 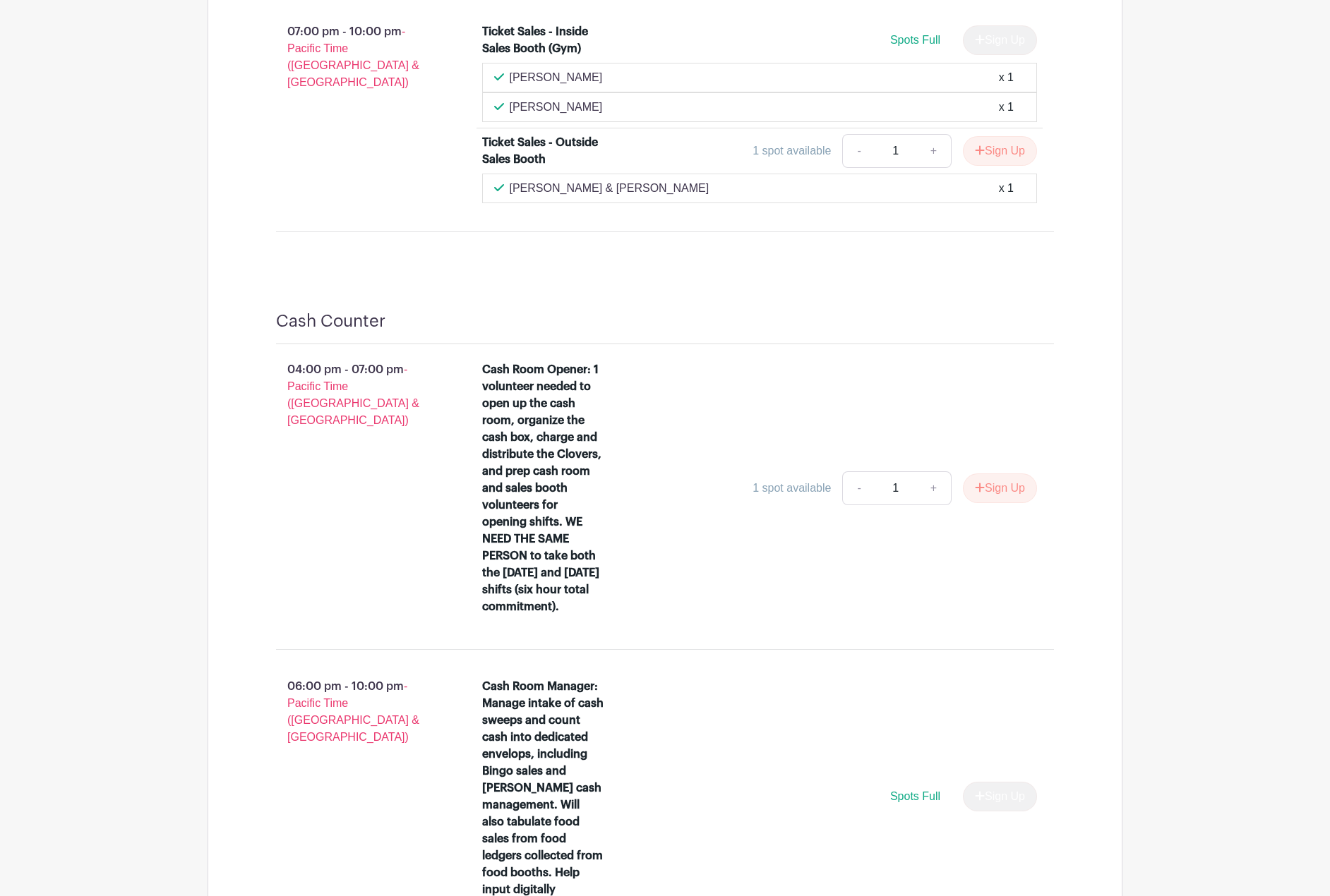 I want to click on div: Ticket Sales - Inside Sales Booth (Gym), so click(x=543, y=40).